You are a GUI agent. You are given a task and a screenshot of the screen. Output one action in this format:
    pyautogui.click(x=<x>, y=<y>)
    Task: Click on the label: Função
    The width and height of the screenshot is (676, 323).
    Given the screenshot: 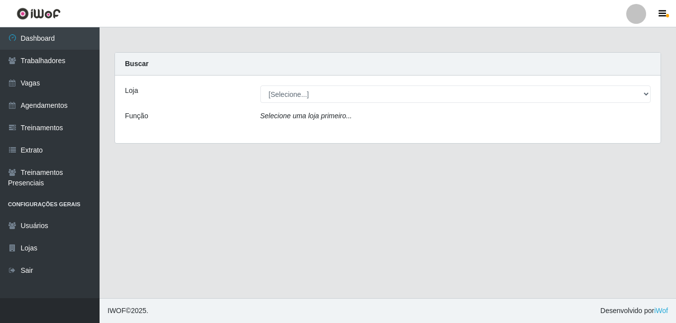 What is the action you would take?
    pyautogui.click(x=136, y=116)
    